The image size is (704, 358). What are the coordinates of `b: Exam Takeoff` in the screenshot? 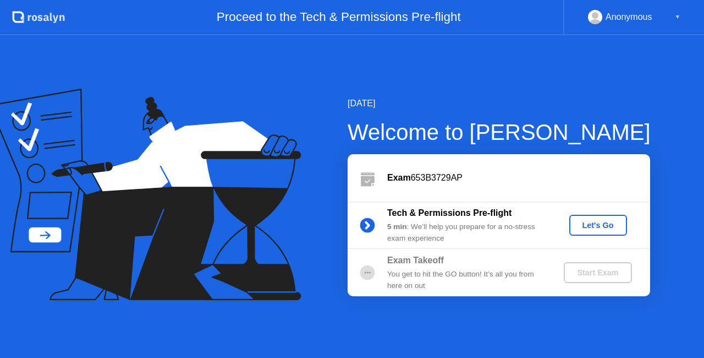 It's located at (415, 260).